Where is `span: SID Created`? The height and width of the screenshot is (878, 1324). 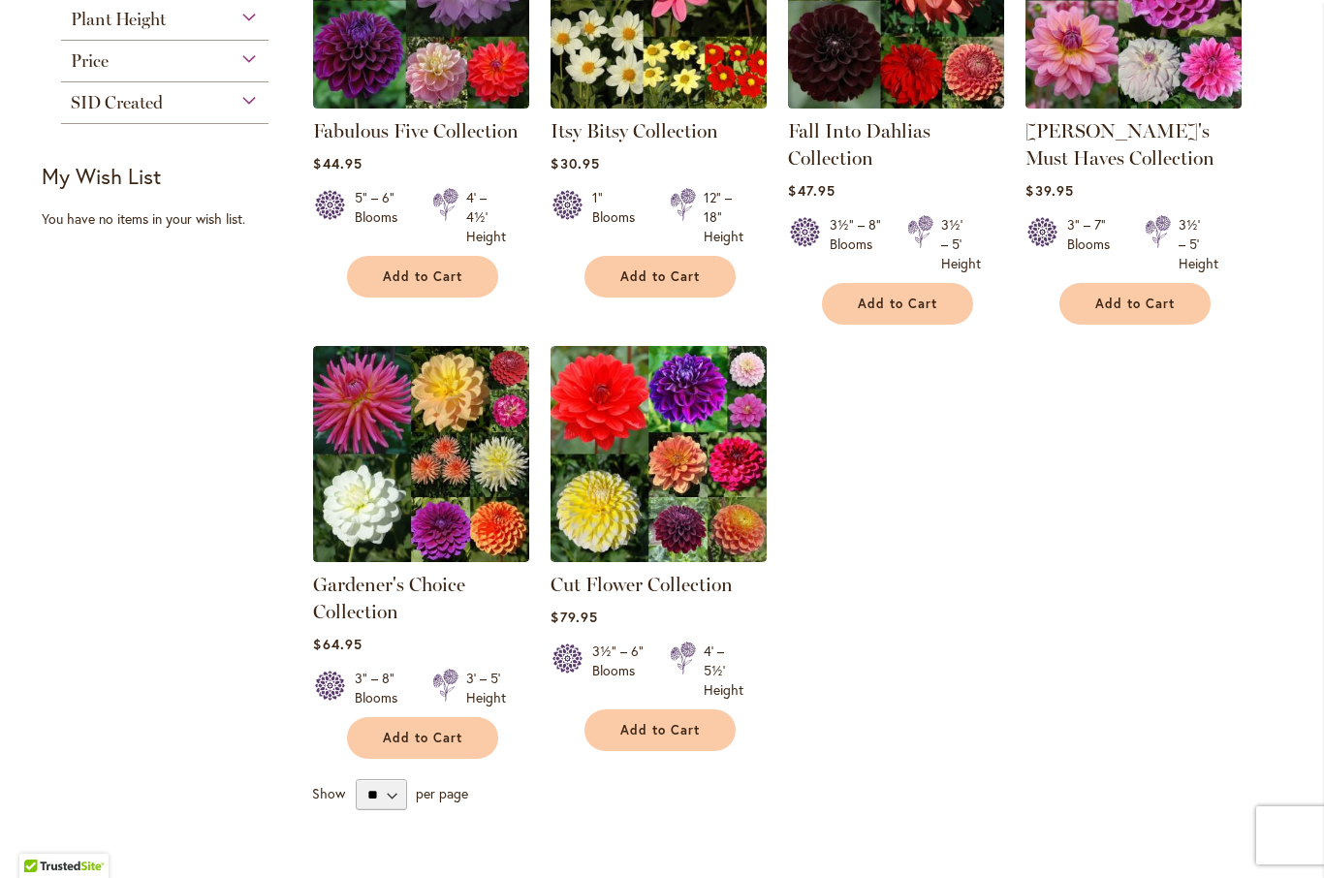
span: SID Created is located at coordinates (116, 103).